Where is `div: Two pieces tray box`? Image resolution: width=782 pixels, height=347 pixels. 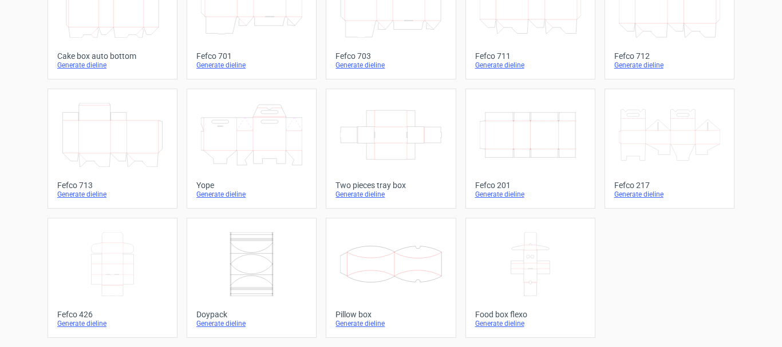
div: Two pieces tray box is located at coordinates (390, 185).